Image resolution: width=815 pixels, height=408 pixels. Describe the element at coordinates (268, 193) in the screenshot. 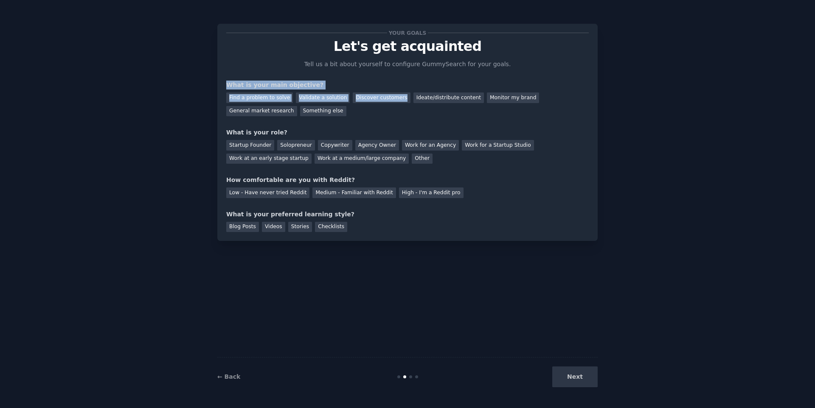

I see `div: Low - Have never tried Reddit` at that location.